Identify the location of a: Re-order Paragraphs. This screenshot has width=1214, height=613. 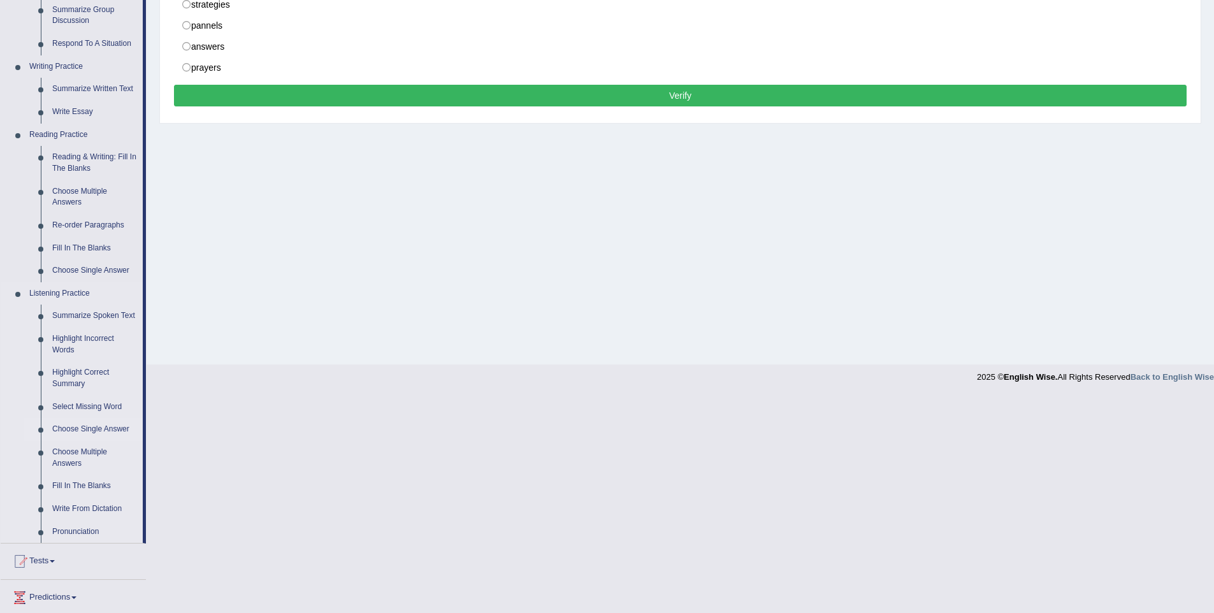
(94, 226).